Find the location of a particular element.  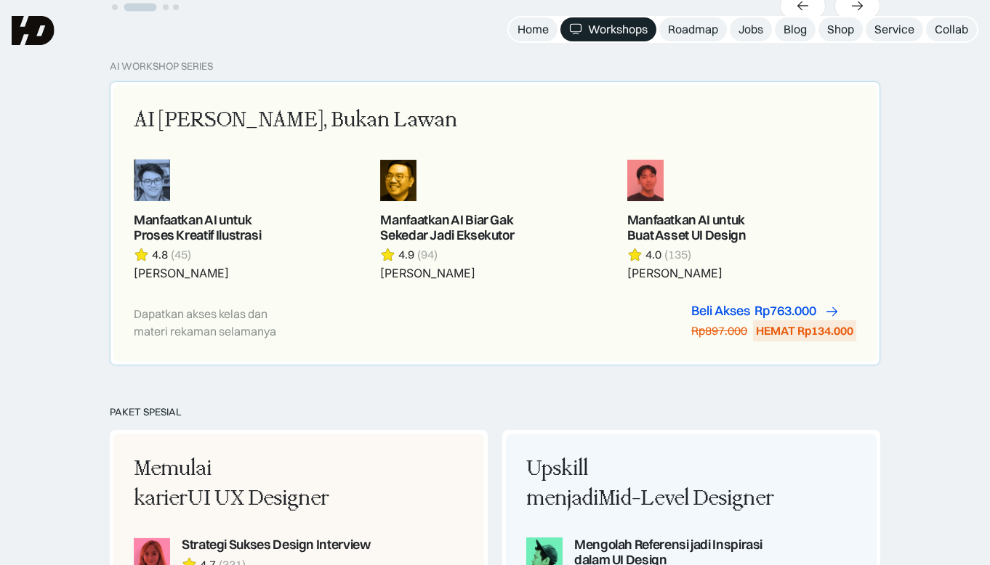

div: Rp763.000 is located at coordinates (785, 311).